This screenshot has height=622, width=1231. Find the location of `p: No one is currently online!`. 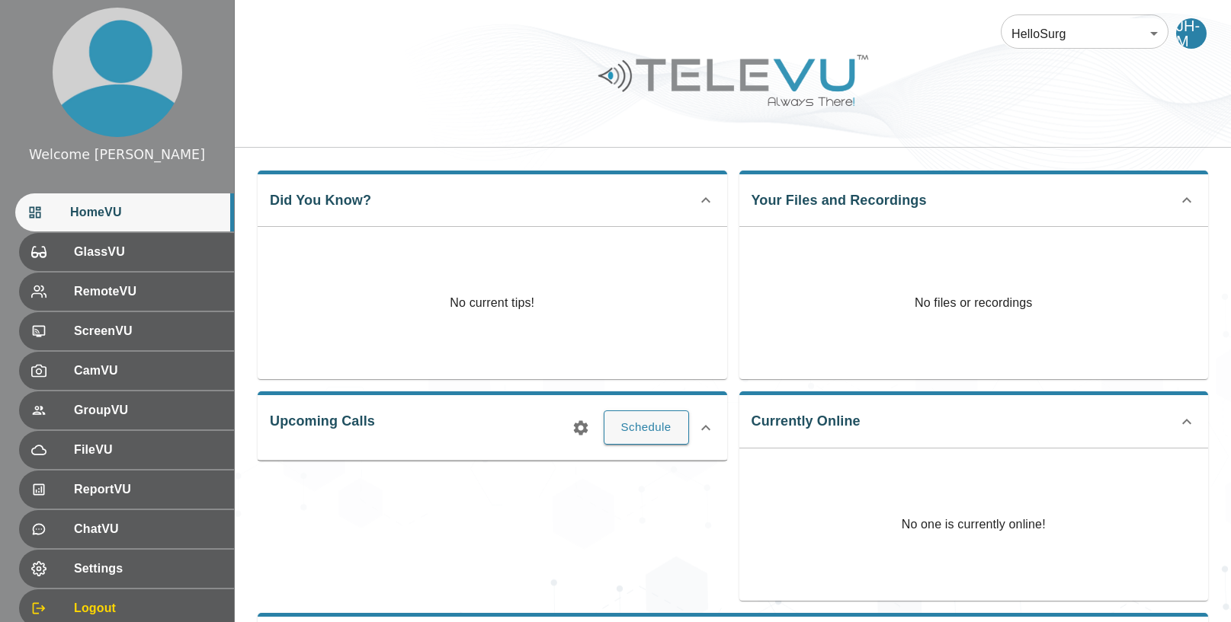

p: No one is currently online! is located at coordinates (973, 525).